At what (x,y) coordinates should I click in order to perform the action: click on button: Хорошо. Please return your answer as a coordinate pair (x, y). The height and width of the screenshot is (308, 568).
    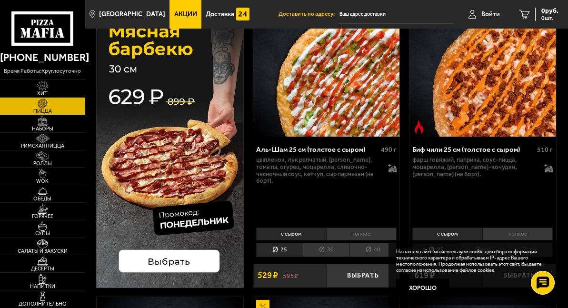
    Looking at the image, I should click on (423, 288).